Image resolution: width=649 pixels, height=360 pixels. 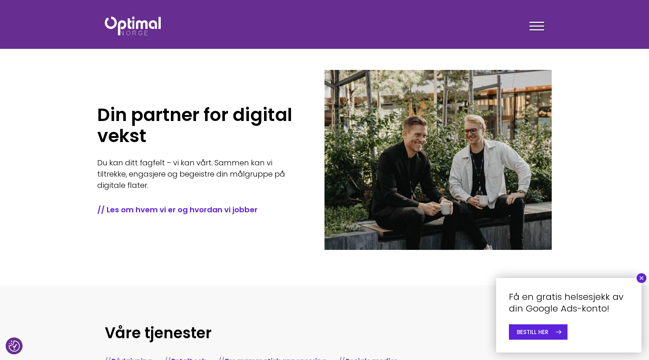 What do you see at coordinates (14, 346) in the screenshot?
I see `img: Revisit consent button` at bounding box center [14, 346].